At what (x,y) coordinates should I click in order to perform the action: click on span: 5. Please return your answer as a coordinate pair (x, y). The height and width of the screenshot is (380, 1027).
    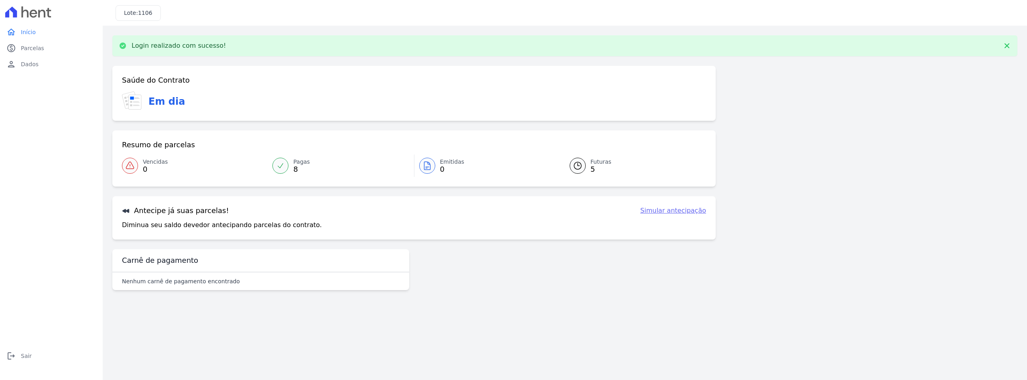
    Looking at the image, I should click on (601, 169).